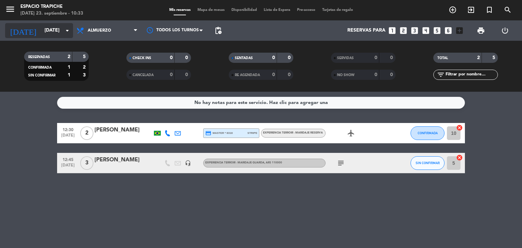 Image resolution: width=522 pixels, height=248 pixels. What do you see at coordinates (437, 31) in the screenshot?
I see `i: looks_5` at bounding box center [437, 31].